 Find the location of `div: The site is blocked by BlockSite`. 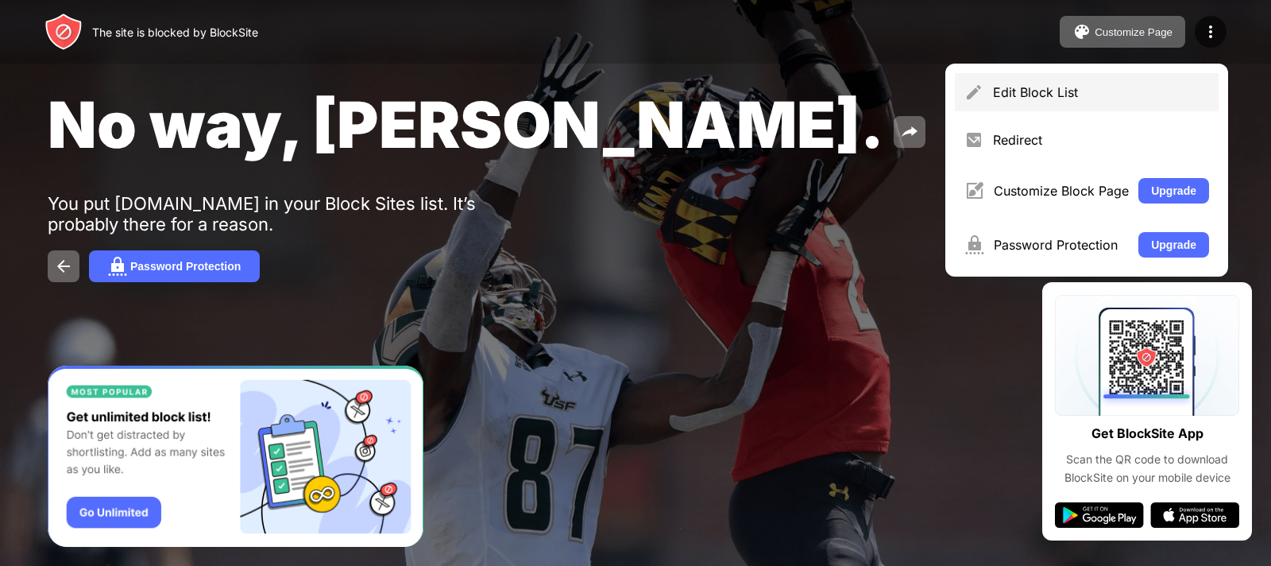

div: The site is blocked by BlockSite is located at coordinates (175, 32).